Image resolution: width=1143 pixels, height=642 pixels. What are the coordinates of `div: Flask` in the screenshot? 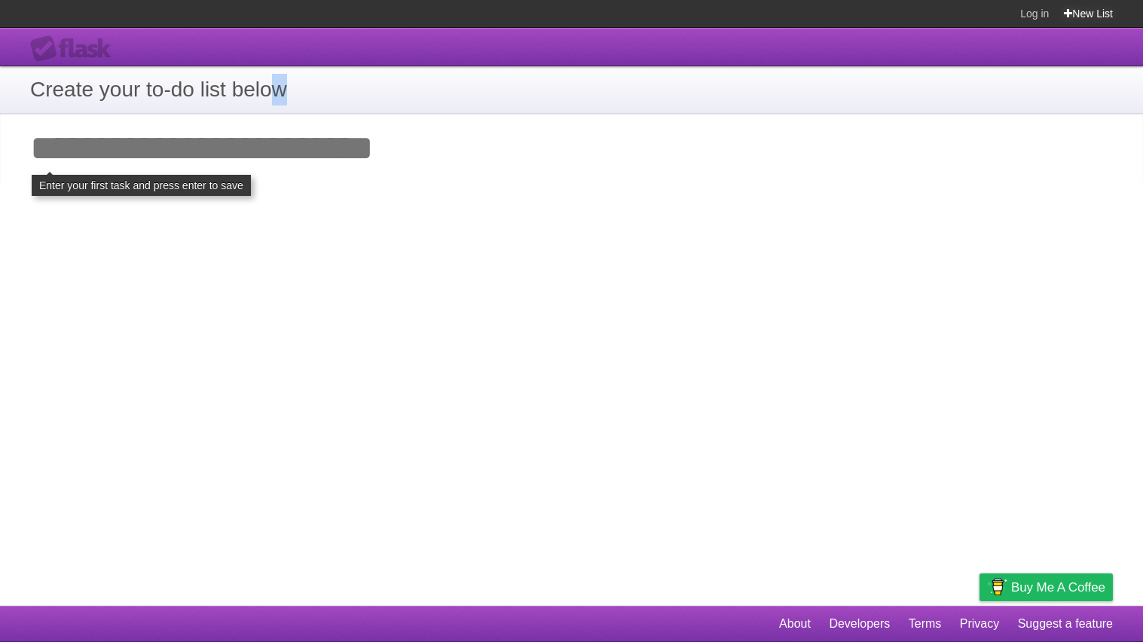 It's located at (75, 49).